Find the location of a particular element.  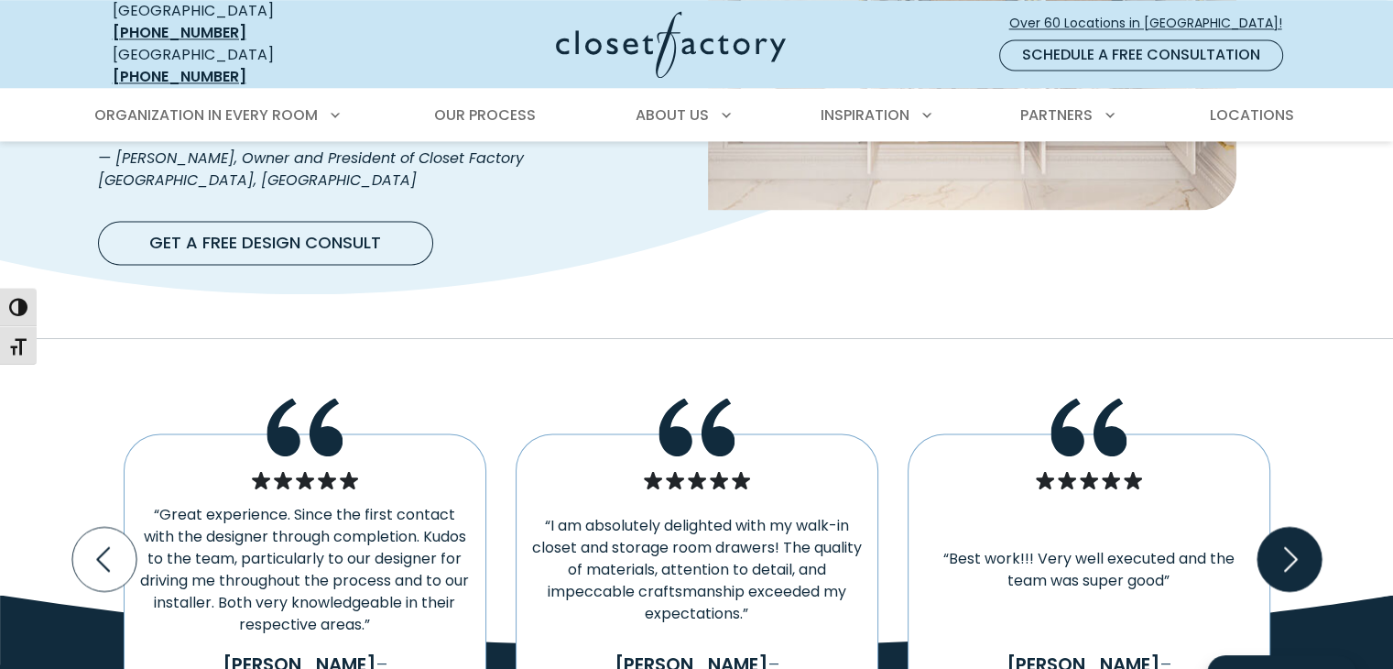

p: “Best work!!! Very well executed and the team was super good” is located at coordinates (1089, 570).